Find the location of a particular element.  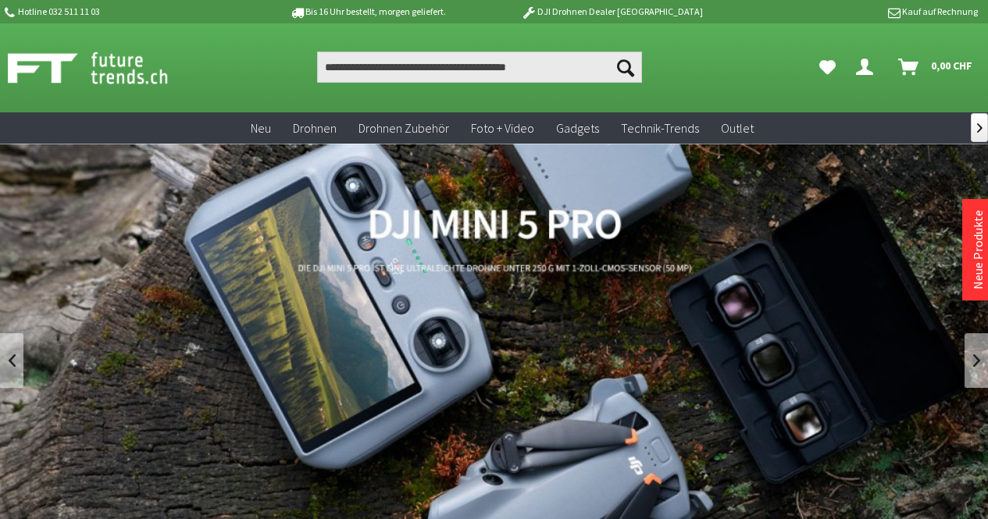

a: Foto + Video is located at coordinates (502, 128).